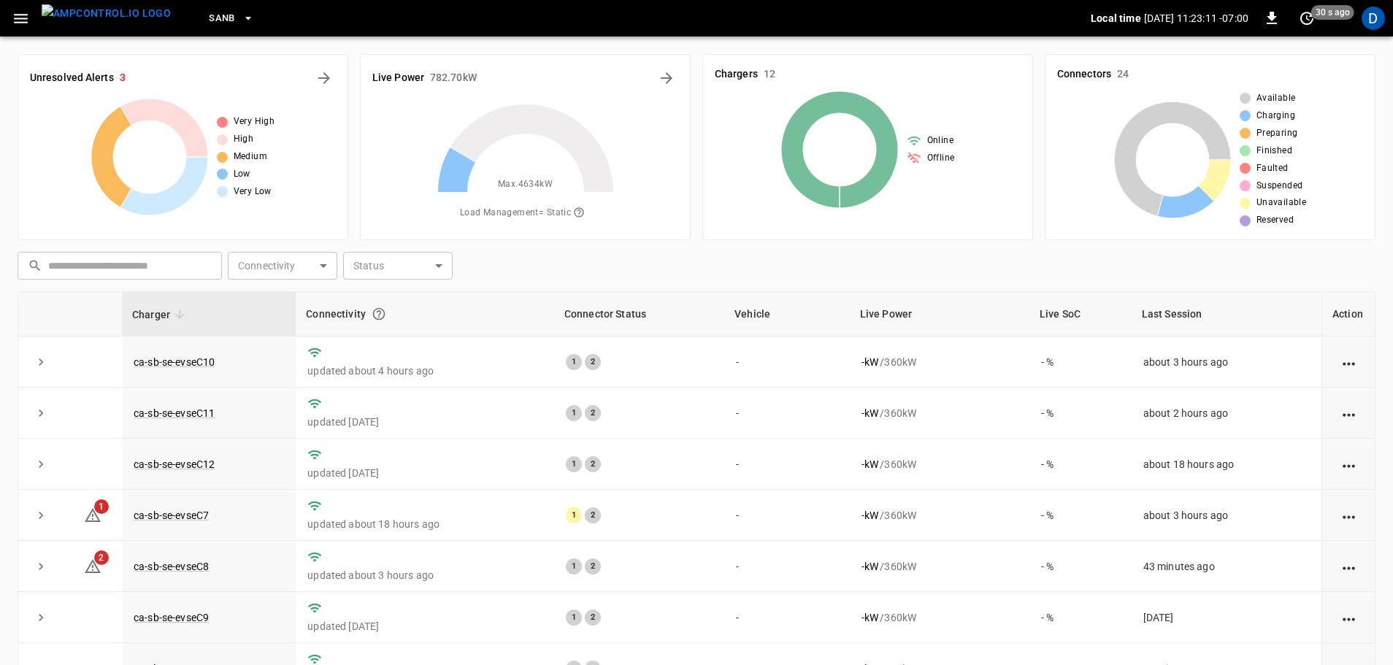 This screenshot has height=665, width=1393. Describe the element at coordinates (253, 192) in the screenshot. I see `span: Very Low` at that location.